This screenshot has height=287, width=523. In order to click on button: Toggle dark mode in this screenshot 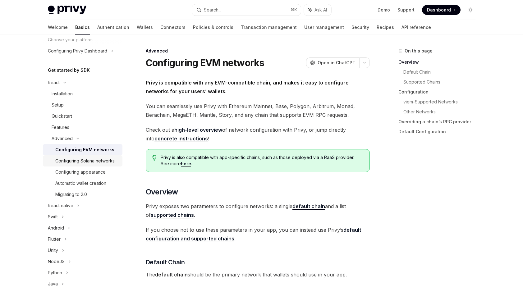, I will do `click(470, 10)`.